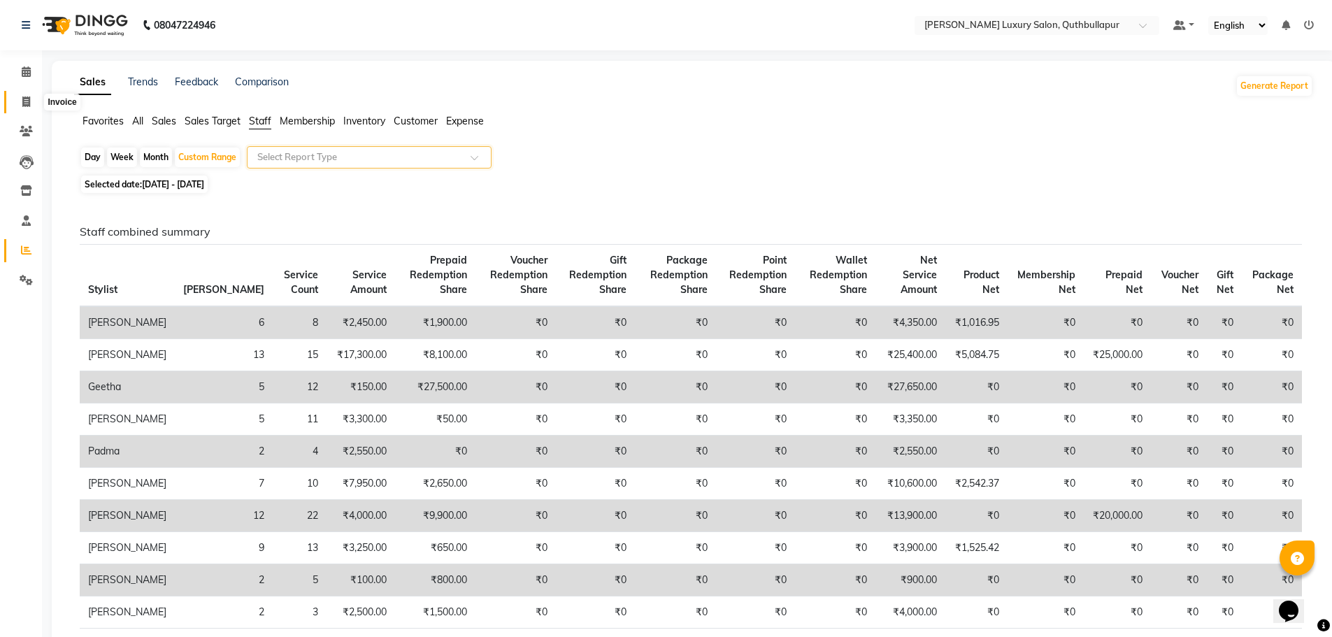  I want to click on td: Geetha, so click(127, 387).